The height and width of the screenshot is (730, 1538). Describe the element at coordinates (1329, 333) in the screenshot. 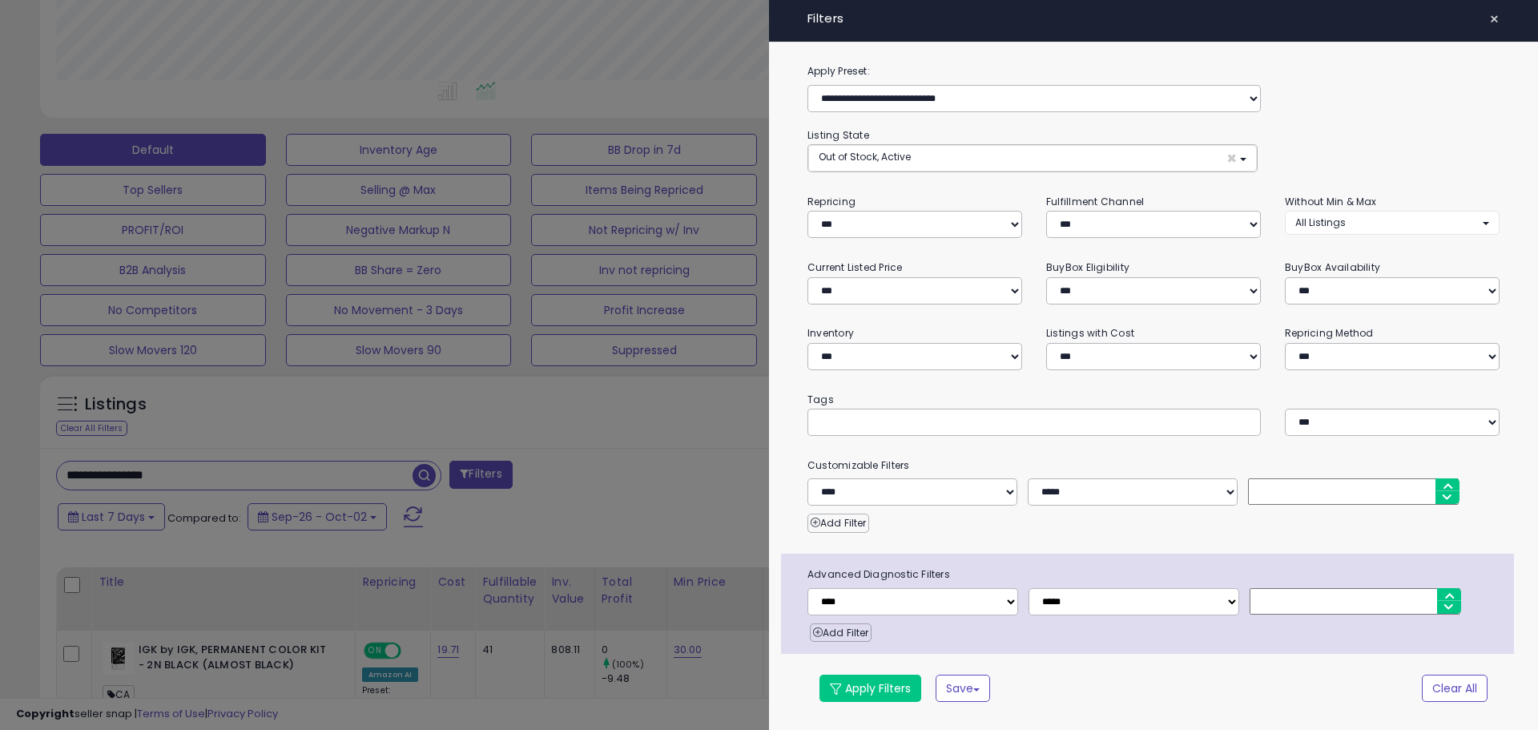

I see `small: Repricing Method` at that location.